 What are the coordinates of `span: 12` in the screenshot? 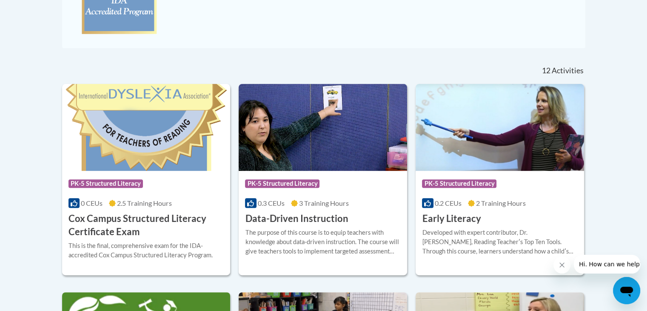 It's located at (546, 71).